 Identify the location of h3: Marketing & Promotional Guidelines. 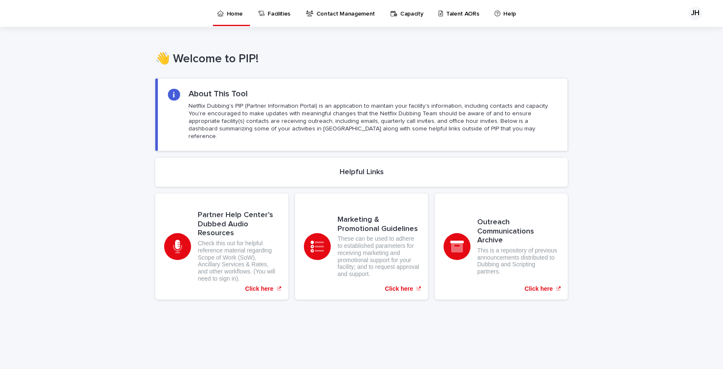
(378, 224).